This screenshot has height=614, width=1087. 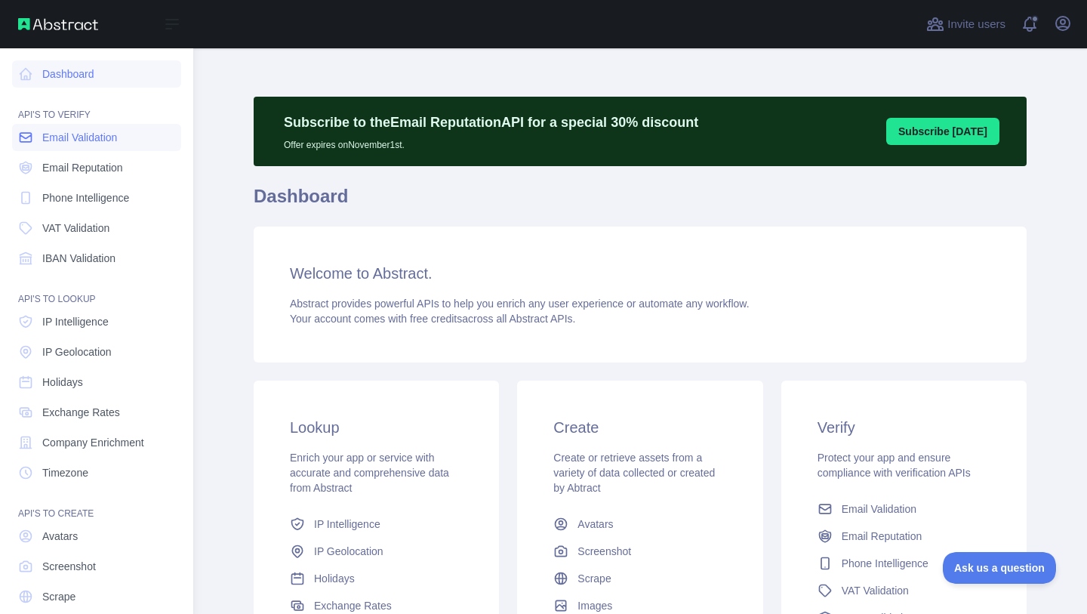 What do you see at coordinates (97, 258) in the screenshot?
I see `a: IBAN Validation` at bounding box center [97, 258].